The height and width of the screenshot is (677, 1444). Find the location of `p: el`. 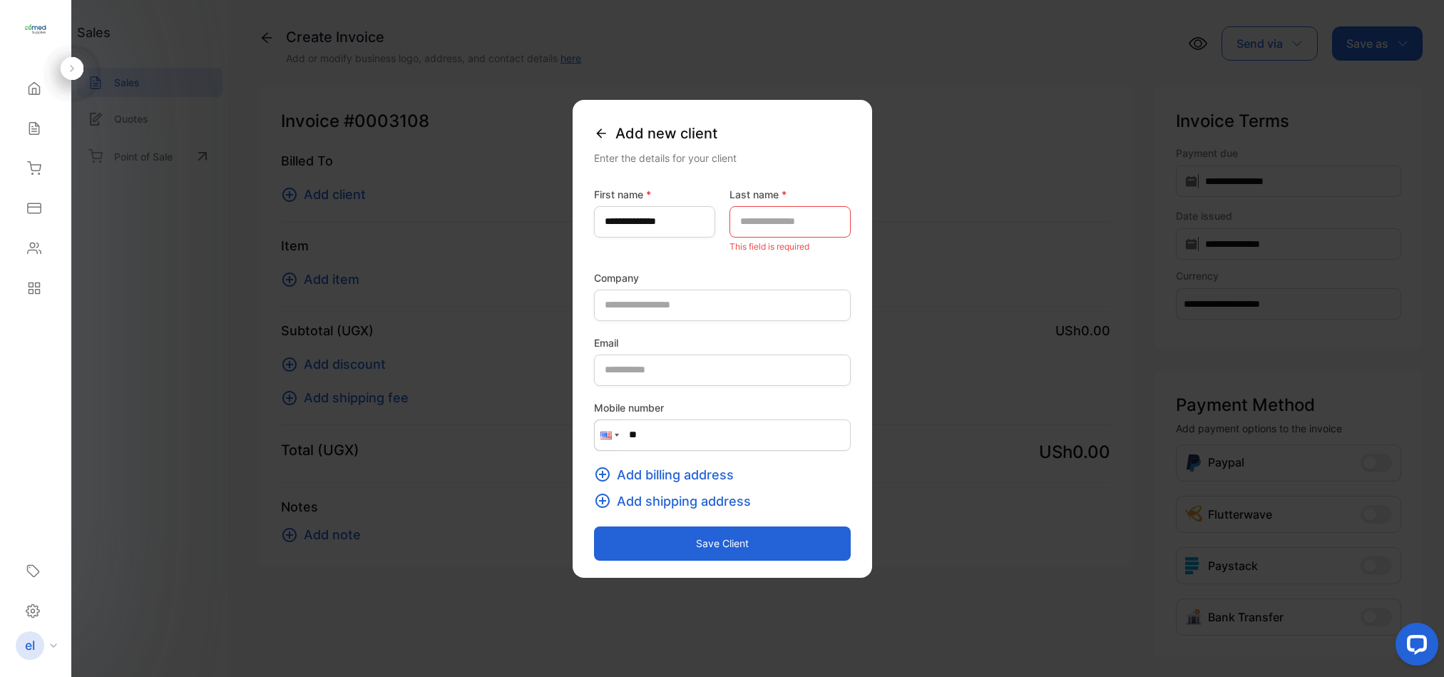

p: el is located at coordinates (30, 646).